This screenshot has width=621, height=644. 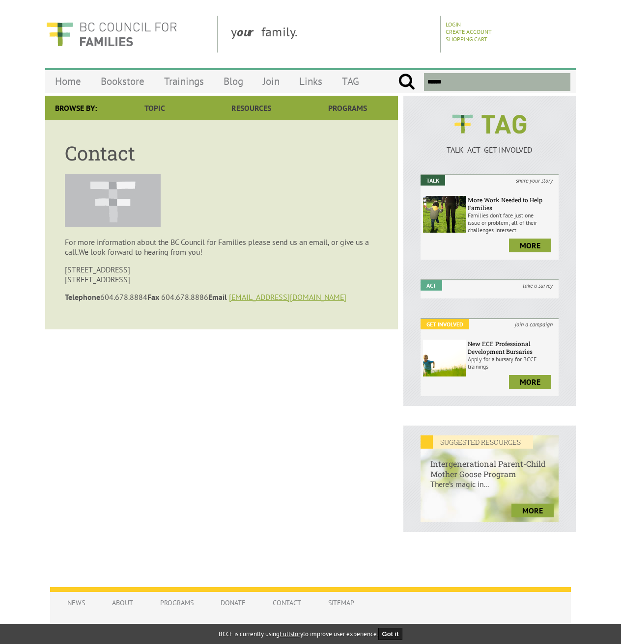 What do you see at coordinates (391, 634) in the screenshot?
I see `button: Got it` at bounding box center [391, 634].